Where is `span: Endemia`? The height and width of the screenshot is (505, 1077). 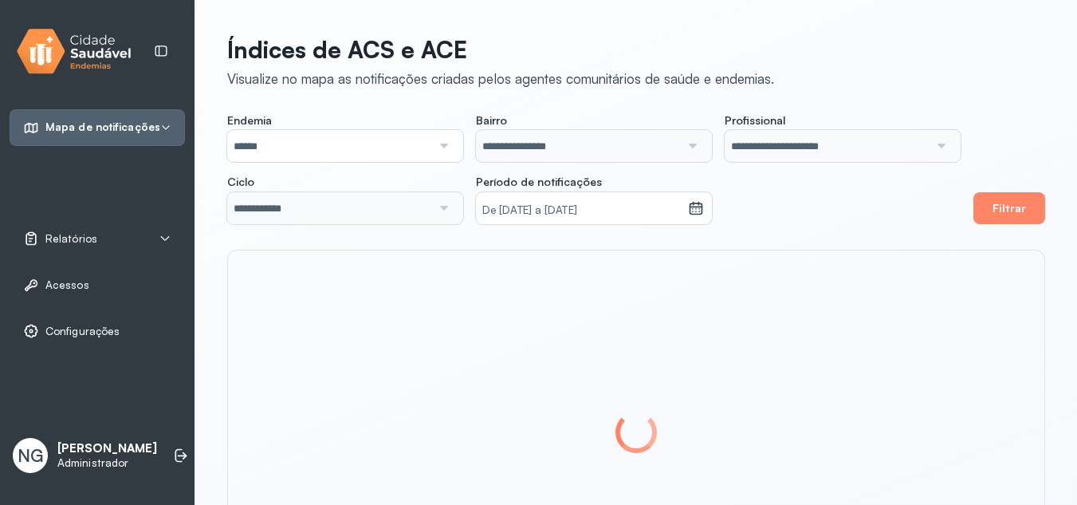 span: Endemia is located at coordinates (250, 120).